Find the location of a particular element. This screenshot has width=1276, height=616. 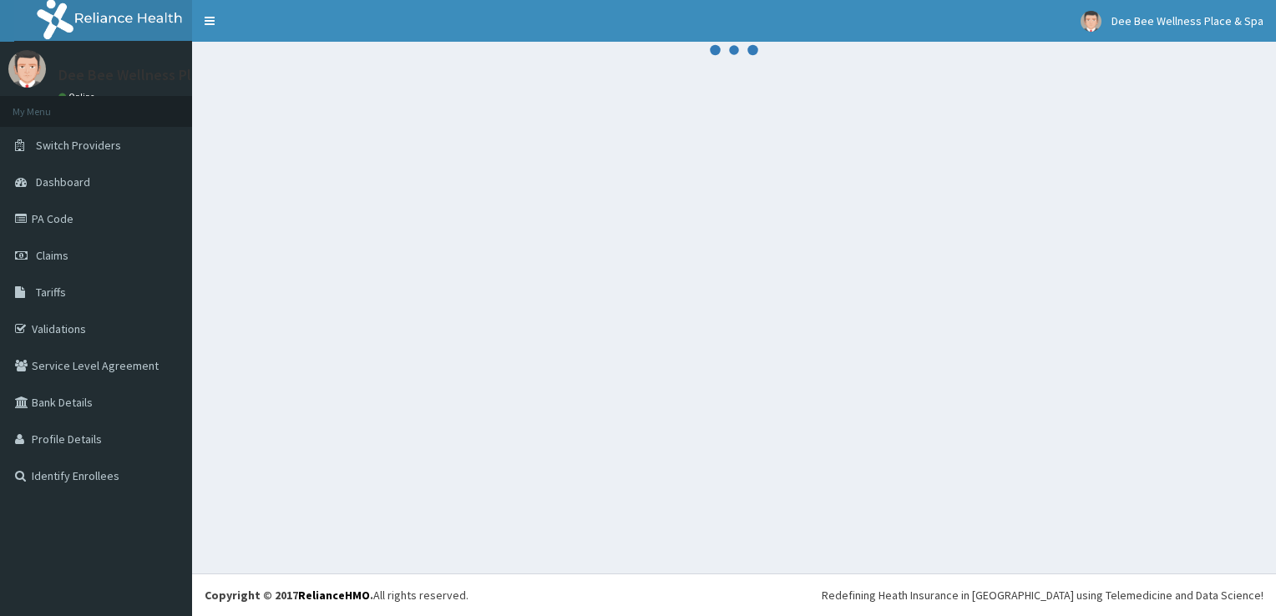

span: Dashboard is located at coordinates (63, 182).